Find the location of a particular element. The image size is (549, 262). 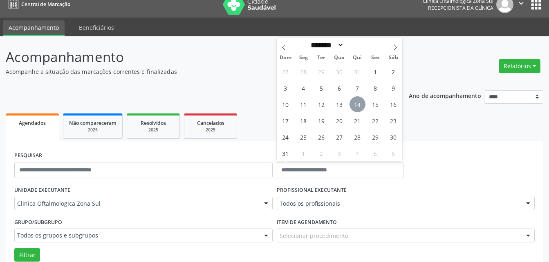

span: Agosto 13, 2025 is located at coordinates (339, 104).